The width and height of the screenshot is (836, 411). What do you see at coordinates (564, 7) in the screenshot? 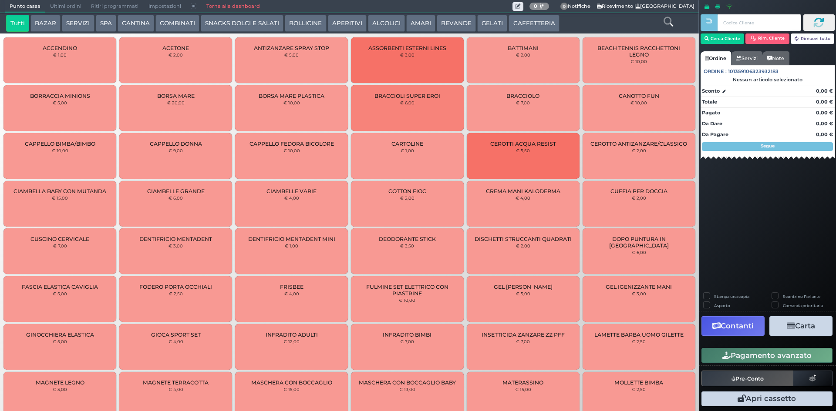
I see `span: 0` at bounding box center [564, 7].